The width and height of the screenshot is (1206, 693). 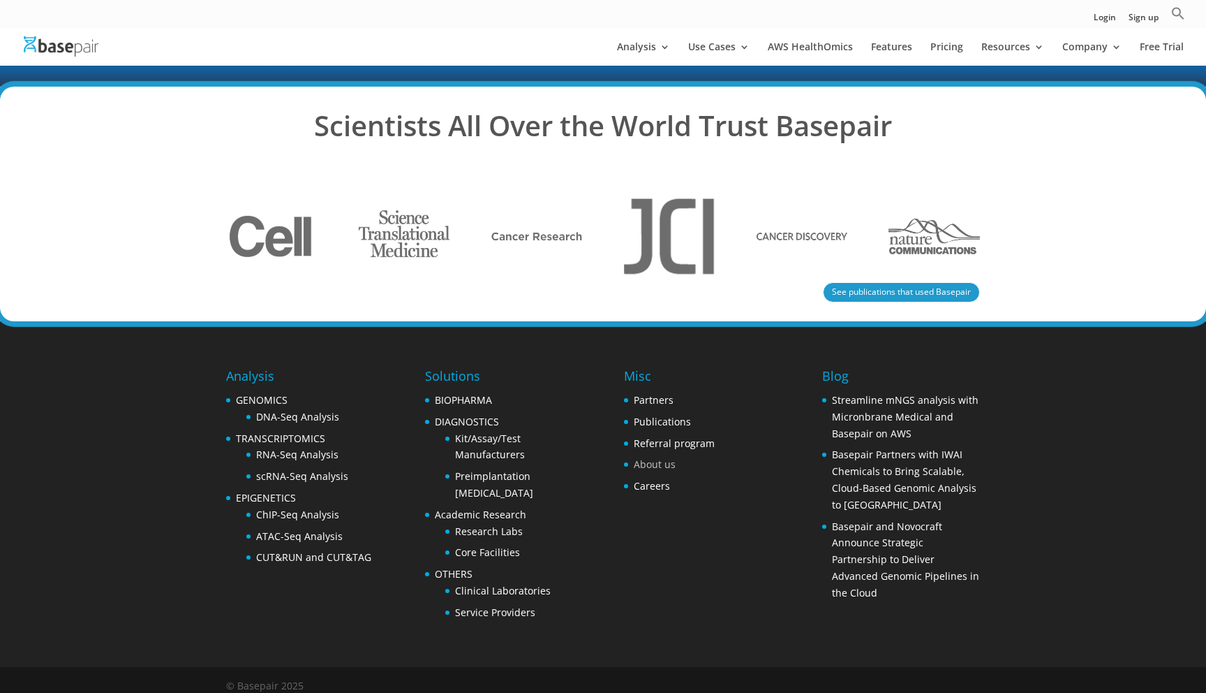 What do you see at coordinates (947, 54) in the screenshot?
I see `a: Pricing` at bounding box center [947, 54].